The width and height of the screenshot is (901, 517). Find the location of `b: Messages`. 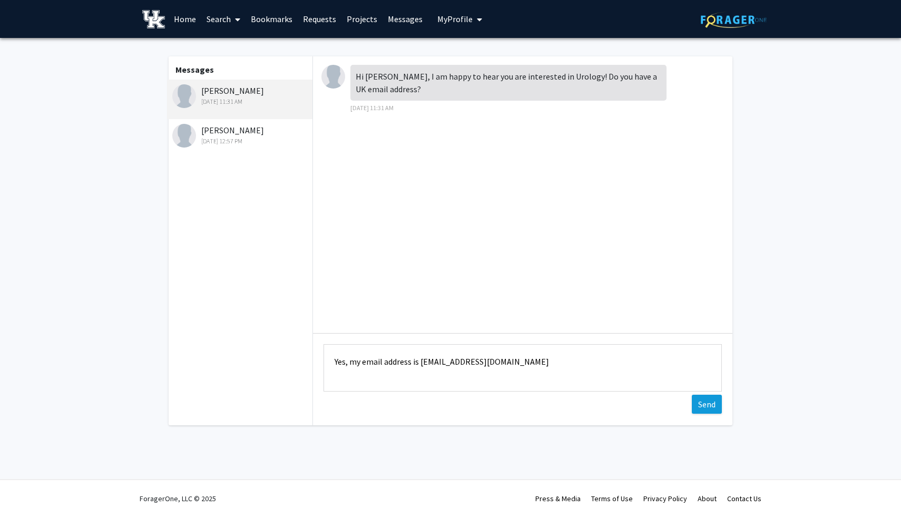

b: Messages is located at coordinates (194, 70).